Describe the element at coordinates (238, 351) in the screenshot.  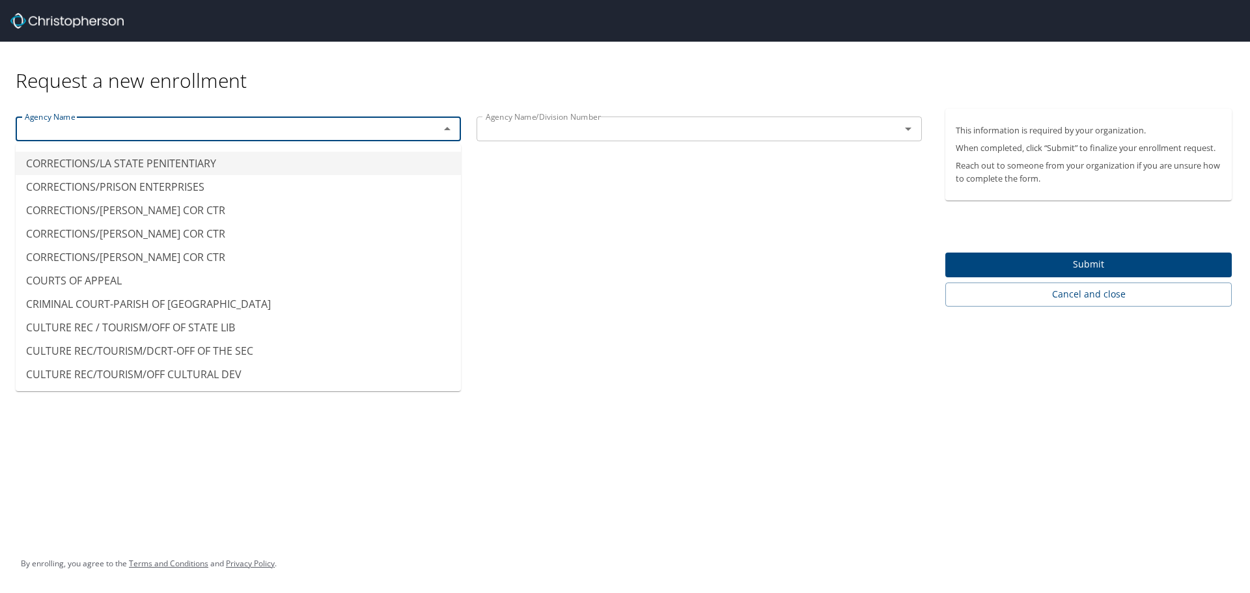
I see `li: CULTURE REC/TOURISM/DCRT-OFF OF THE SEC` at that location.